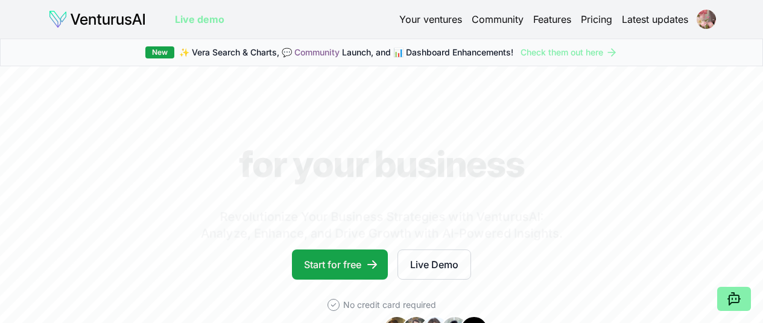 The width and height of the screenshot is (763, 323). I want to click on span: ✨ Vera Search & Charts, 💬 Launch, and 📊 Dashboard Enhancements!, so click(346, 52).